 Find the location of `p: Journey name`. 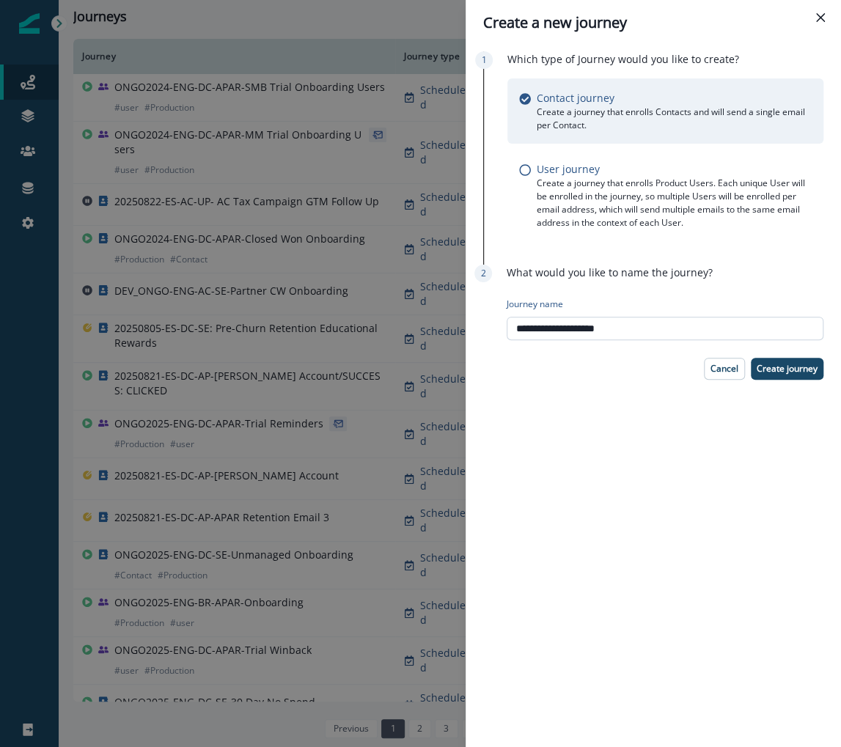

p: Journey name is located at coordinates (534, 304).